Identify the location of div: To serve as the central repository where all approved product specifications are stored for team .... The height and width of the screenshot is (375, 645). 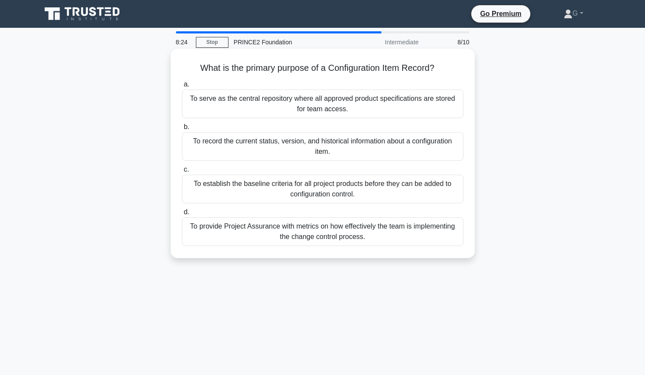
(323, 104).